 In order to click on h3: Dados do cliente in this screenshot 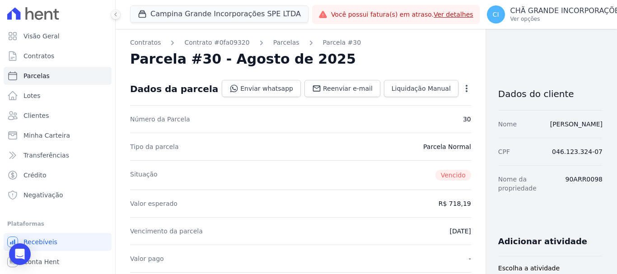, I will do `click(550, 94)`.